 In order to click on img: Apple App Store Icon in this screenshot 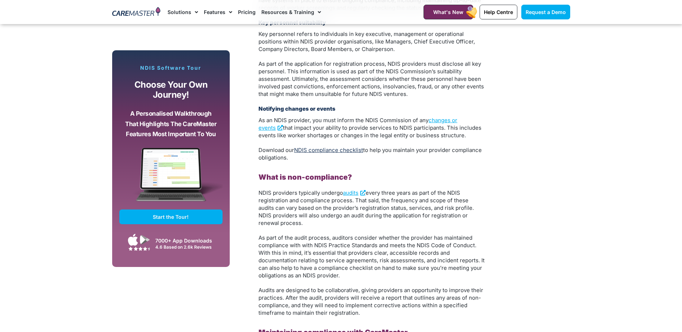, I will do `click(133, 240)`.